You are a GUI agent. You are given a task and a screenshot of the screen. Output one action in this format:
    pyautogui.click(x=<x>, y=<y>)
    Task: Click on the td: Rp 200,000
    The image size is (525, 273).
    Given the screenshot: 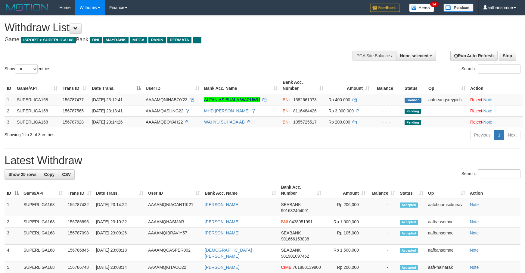 What is the action you would take?
    pyautogui.click(x=345, y=267)
    